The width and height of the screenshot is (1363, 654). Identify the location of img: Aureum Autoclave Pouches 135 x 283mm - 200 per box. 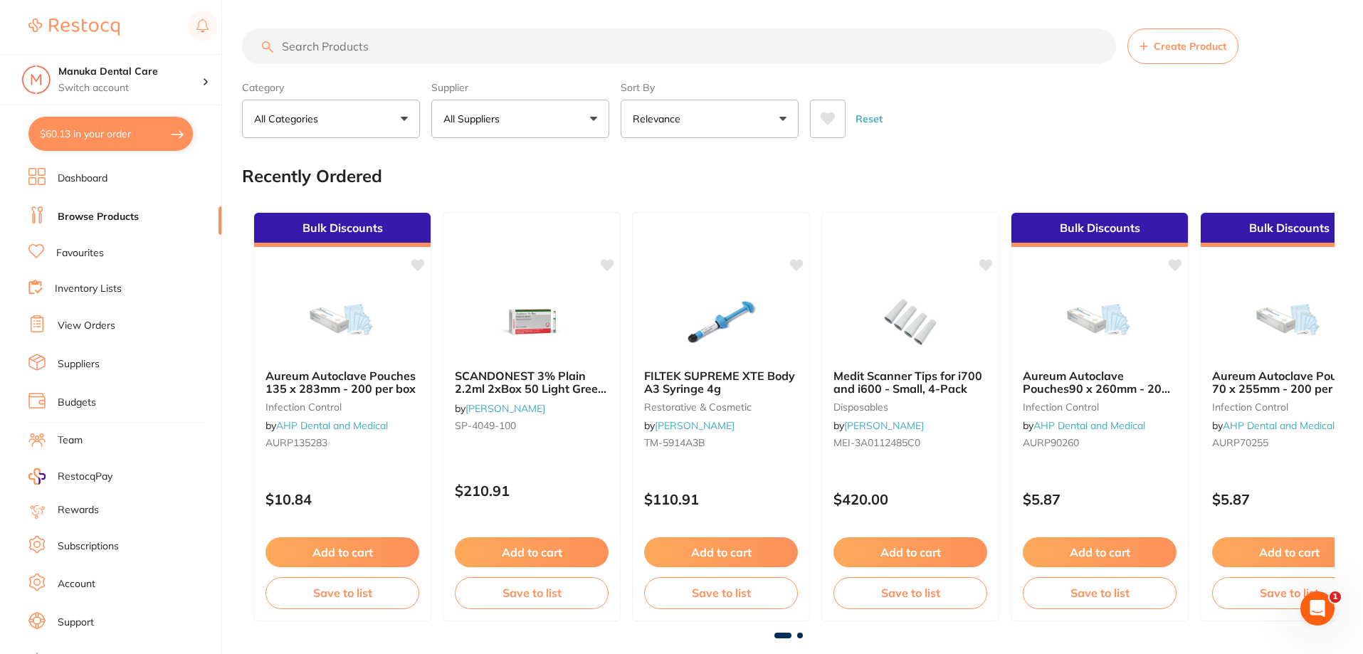
(342, 322).